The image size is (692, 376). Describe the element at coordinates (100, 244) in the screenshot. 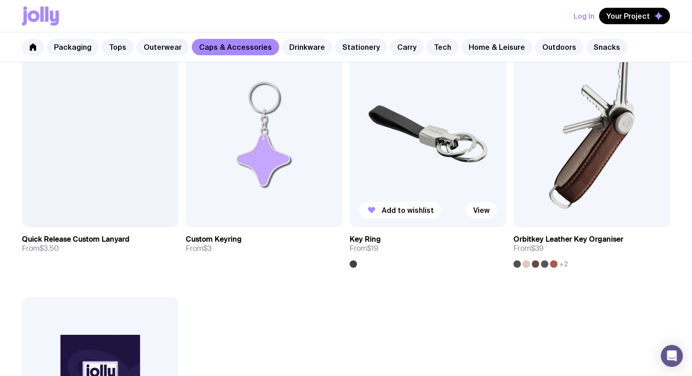

I see `a: Quick Release Custom LanyardFrom$3.50` at that location.